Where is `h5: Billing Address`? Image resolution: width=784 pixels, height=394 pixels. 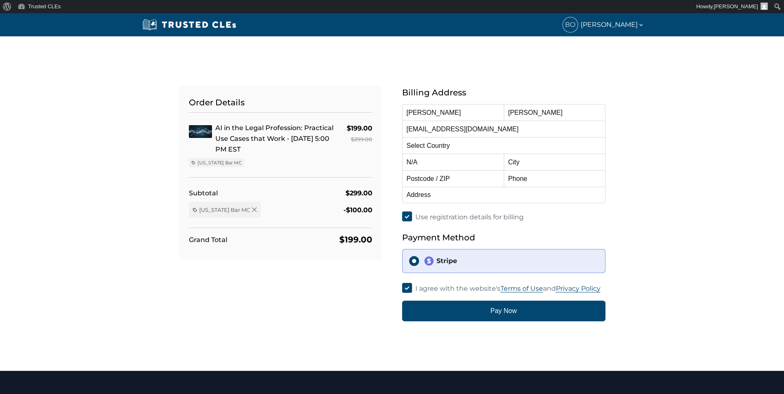
h5: Billing Address is located at coordinates (504, 93).